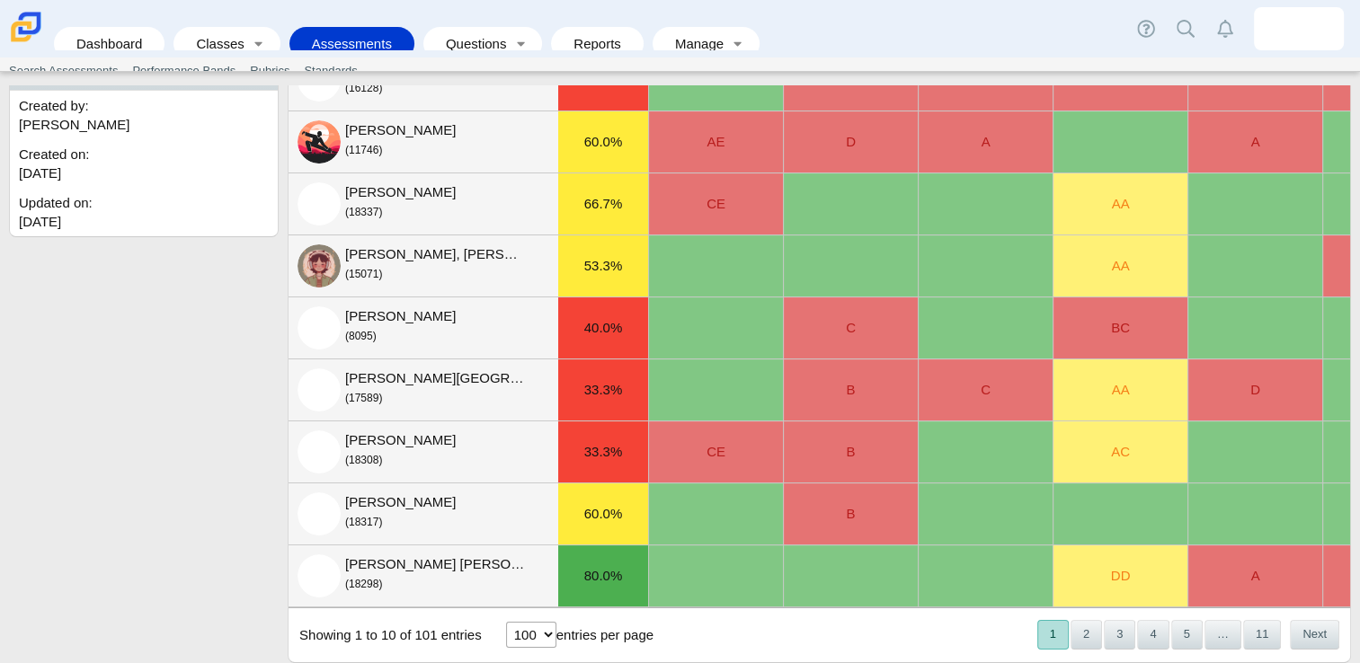 This screenshot has width=1360, height=663. What do you see at coordinates (1314, 635) in the screenshot?
I see `button: Next` at bounding box center [1314, 635].